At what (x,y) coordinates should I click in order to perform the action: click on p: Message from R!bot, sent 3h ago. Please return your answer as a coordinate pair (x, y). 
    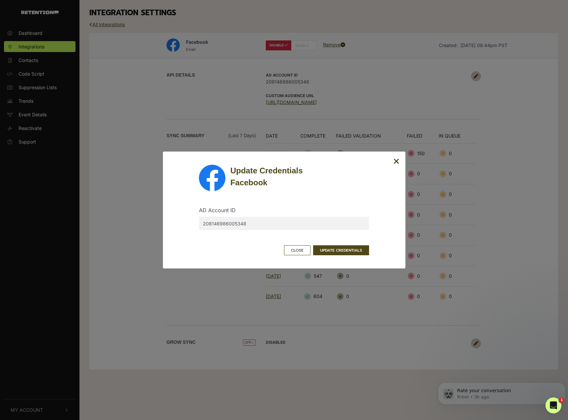
    Looking at the image, I should click on (72, 28).